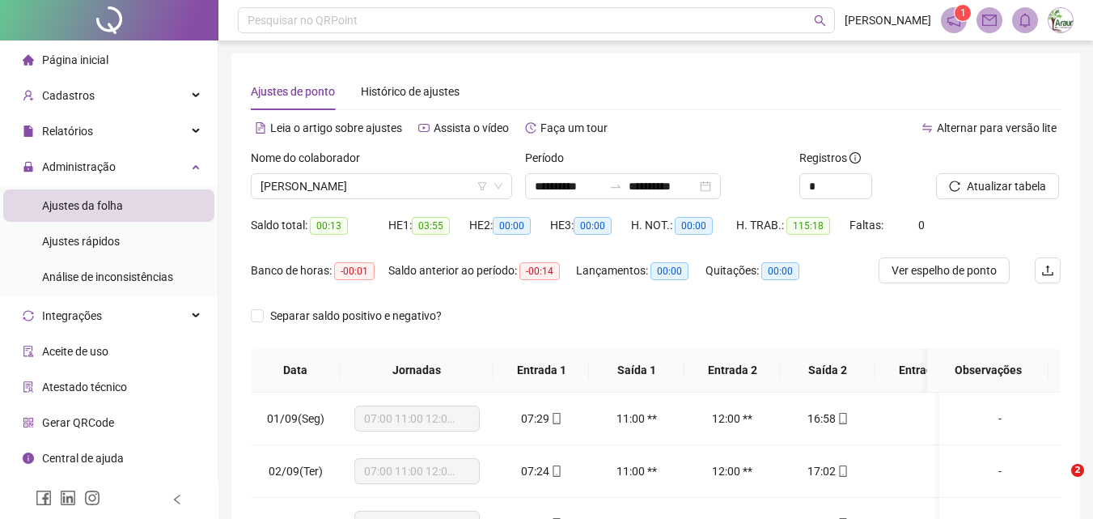  I want to click on button: Atualizar tabela, so click(998, 186).